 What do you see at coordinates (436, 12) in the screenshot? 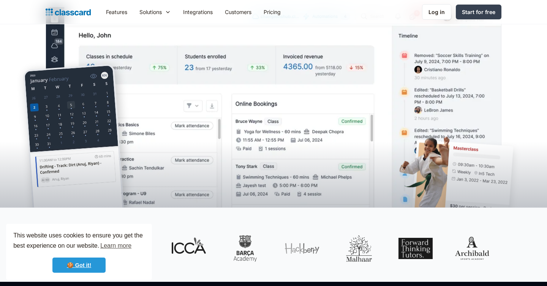
I see `a: Log in` at bounding box center [436, 12].